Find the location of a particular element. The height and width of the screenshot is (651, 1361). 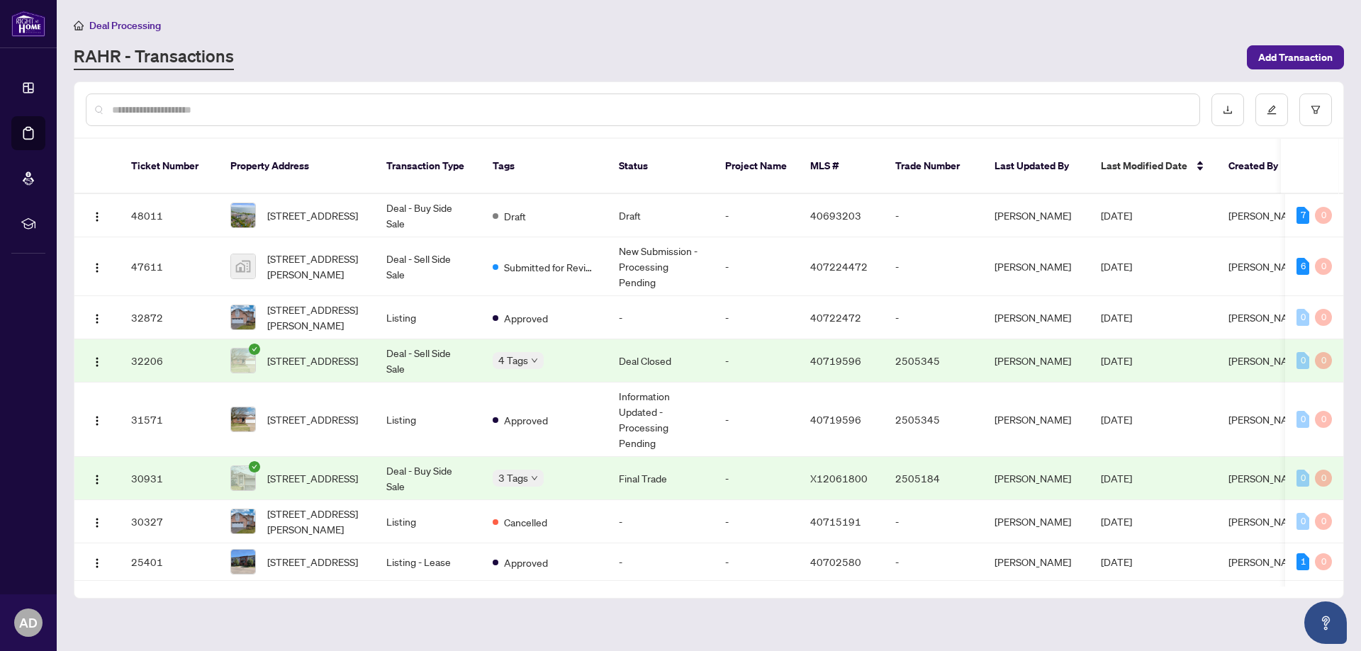

th: Last Modified Date is located at coordinates (1153, 167).